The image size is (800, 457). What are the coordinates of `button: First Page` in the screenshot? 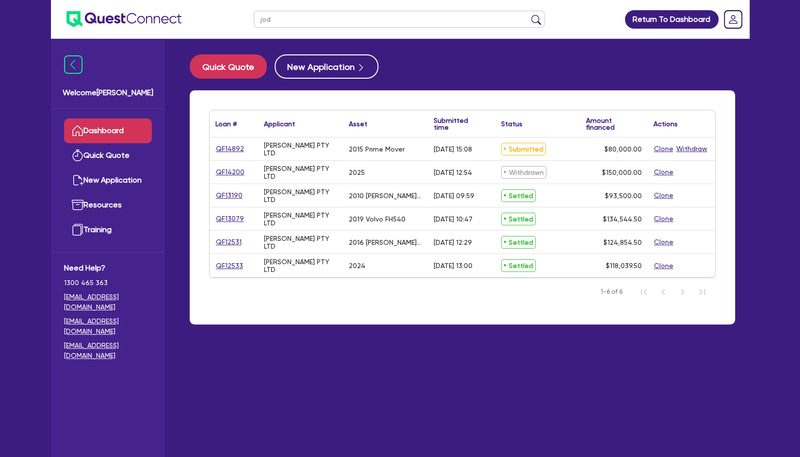 It's located at (644, 292).